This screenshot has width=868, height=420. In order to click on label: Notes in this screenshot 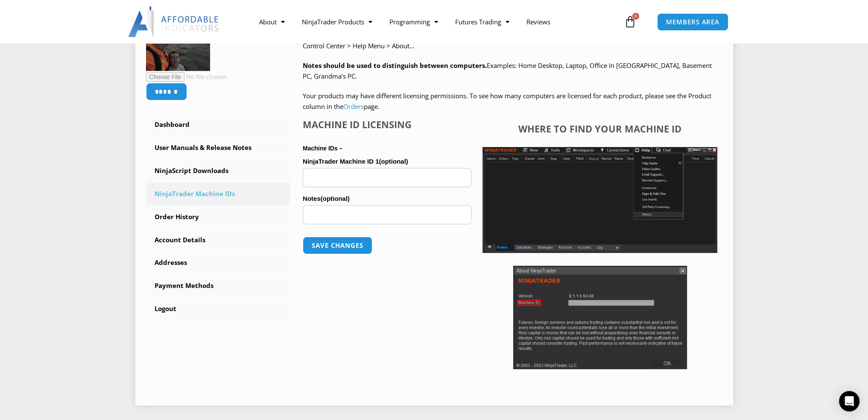, I will do `click(387, 199)`.